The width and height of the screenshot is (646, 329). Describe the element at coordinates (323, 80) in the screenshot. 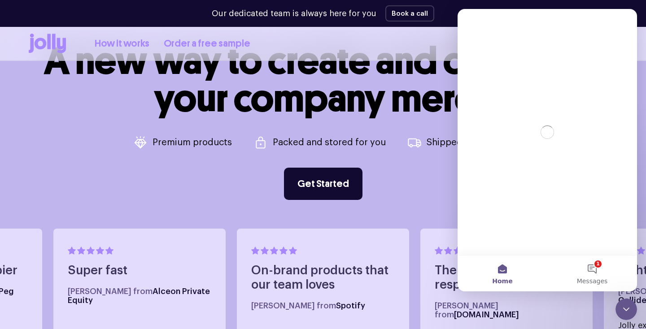

I see `h1: A new way to create and distribute your company merch` at that location.